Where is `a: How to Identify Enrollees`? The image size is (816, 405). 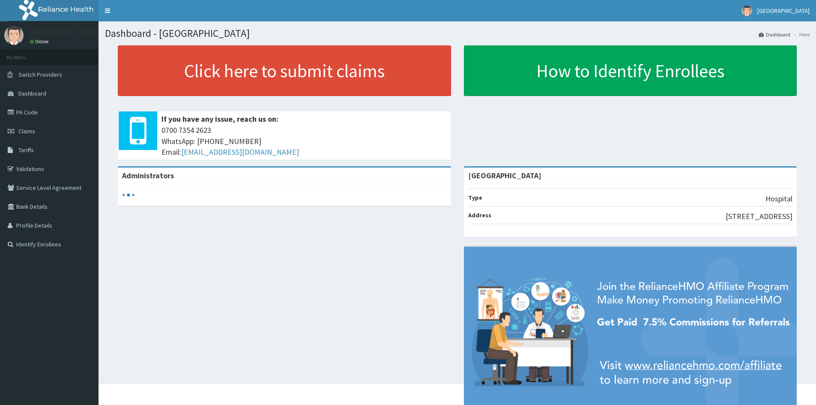 a: How to Identify Enrollees is located at coordinates (630, 71).